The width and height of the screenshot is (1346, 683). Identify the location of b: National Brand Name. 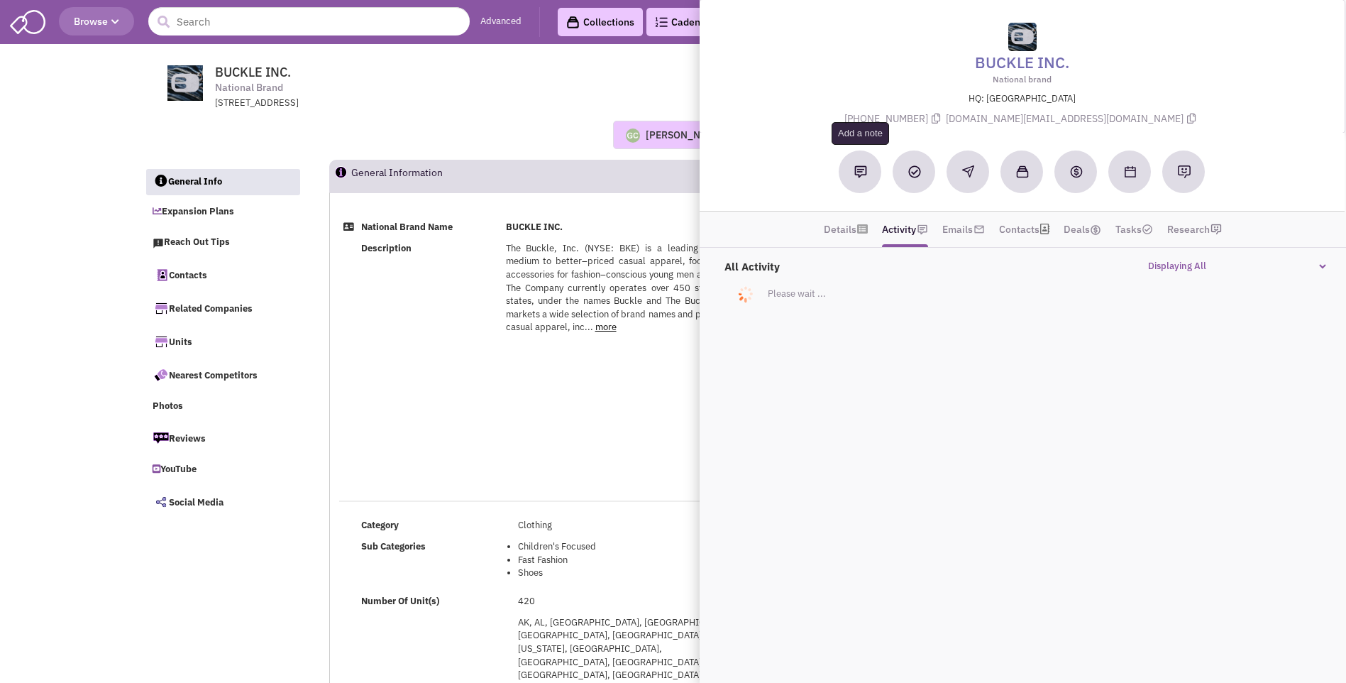
(407, 226).